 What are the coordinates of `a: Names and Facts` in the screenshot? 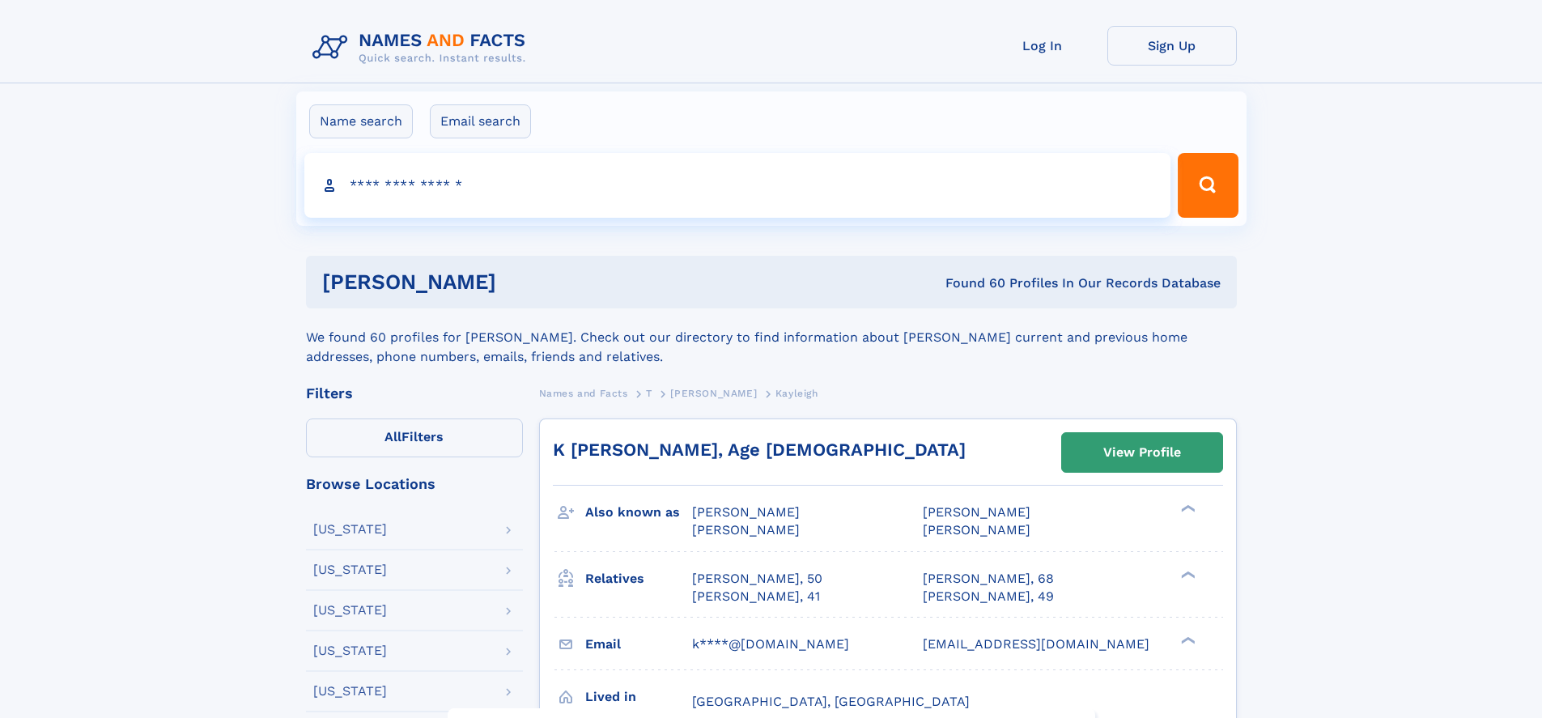 It's located at (584, 393).